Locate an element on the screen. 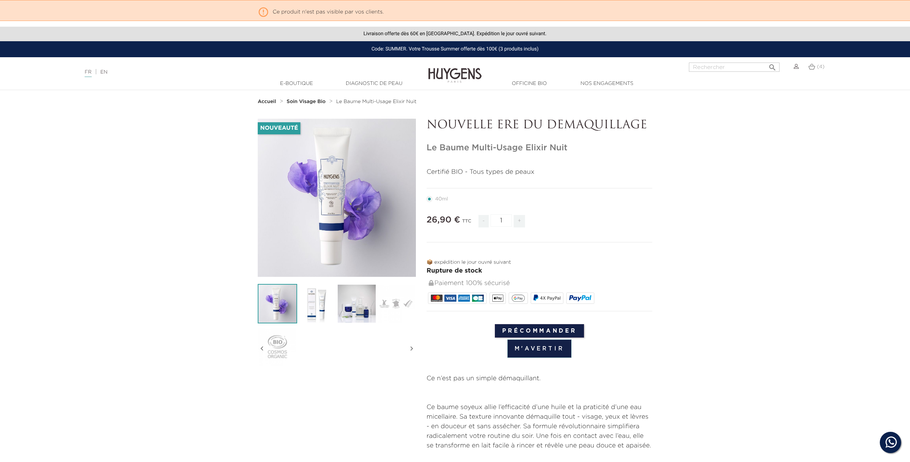 This screenshot has width=910, height=462. div: Paiement 100% sécurisé is located at coordinates (540, 283).